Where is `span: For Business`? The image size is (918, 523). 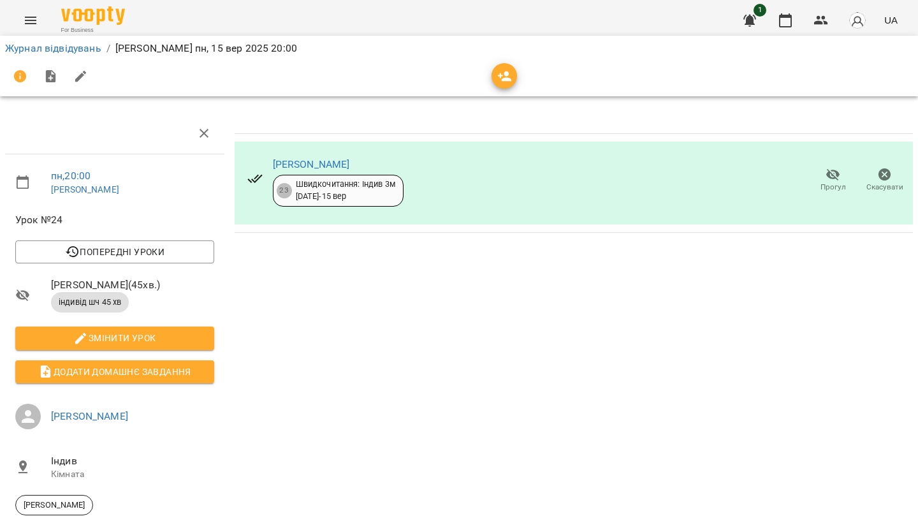
span: For Business is located at coordinates (93, 30).